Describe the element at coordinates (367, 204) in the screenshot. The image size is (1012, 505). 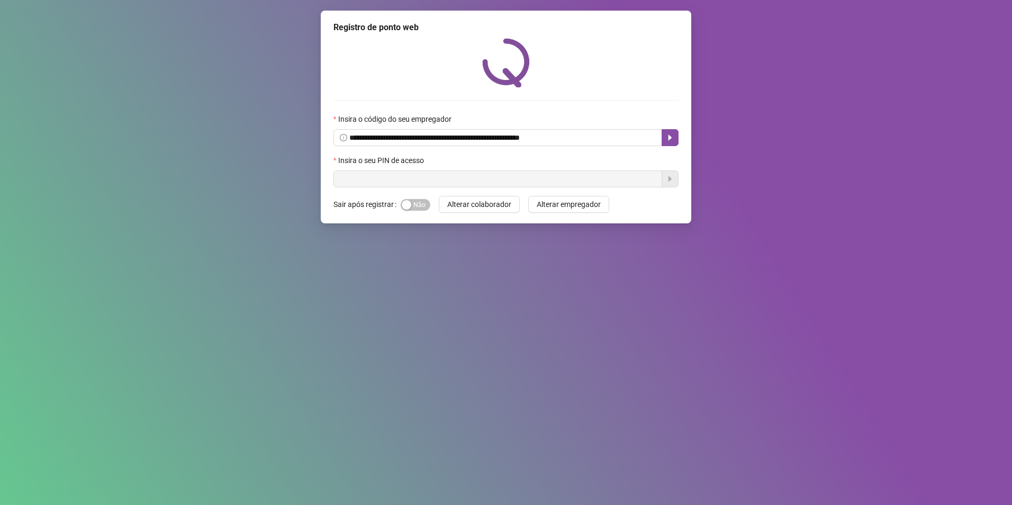
I see `label: Sair após registrar` at that location.